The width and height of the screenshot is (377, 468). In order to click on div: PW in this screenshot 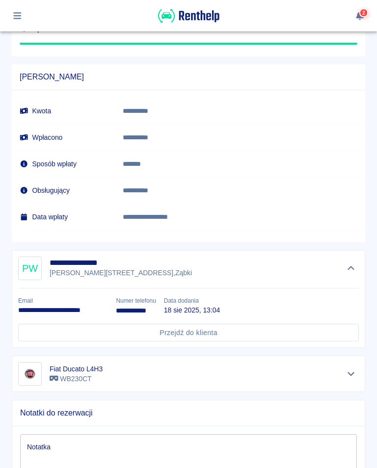, I will do `click(30, 268)`.